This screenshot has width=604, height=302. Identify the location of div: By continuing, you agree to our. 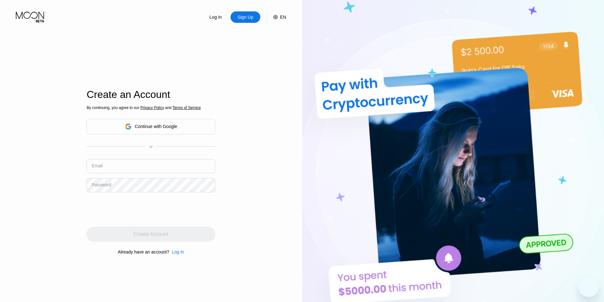
(151, 108).